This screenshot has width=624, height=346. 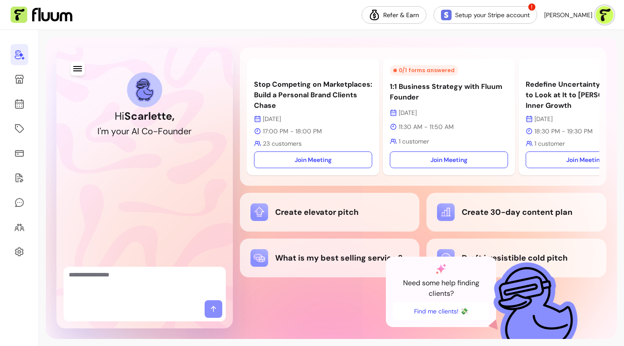 I want to click on div: y, so click(x=113, y=131).